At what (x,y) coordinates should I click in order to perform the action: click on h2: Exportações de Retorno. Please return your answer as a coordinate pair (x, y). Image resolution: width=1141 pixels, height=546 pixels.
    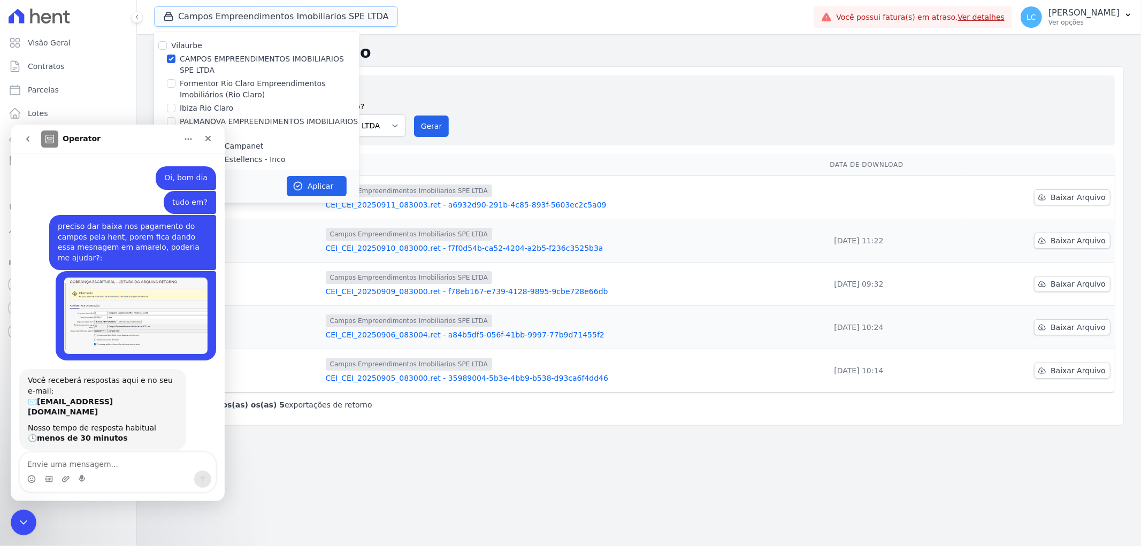
    Looking at the image, I should click on (639, 52).